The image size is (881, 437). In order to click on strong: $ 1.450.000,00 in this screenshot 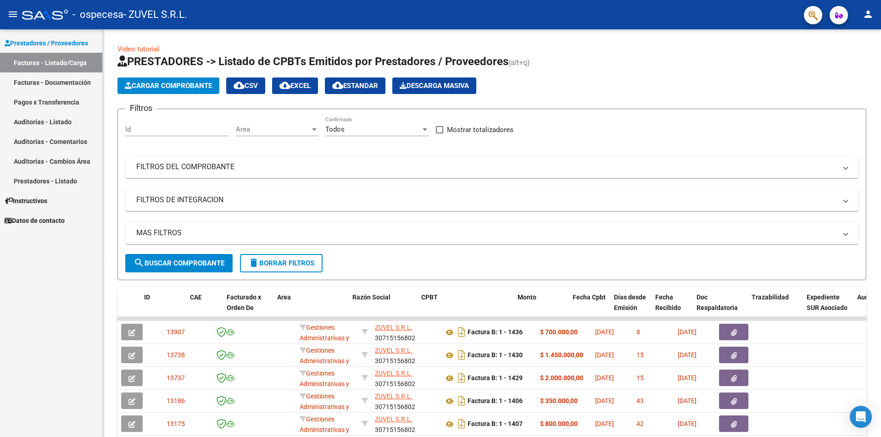, I will do `click(562, 355)`.